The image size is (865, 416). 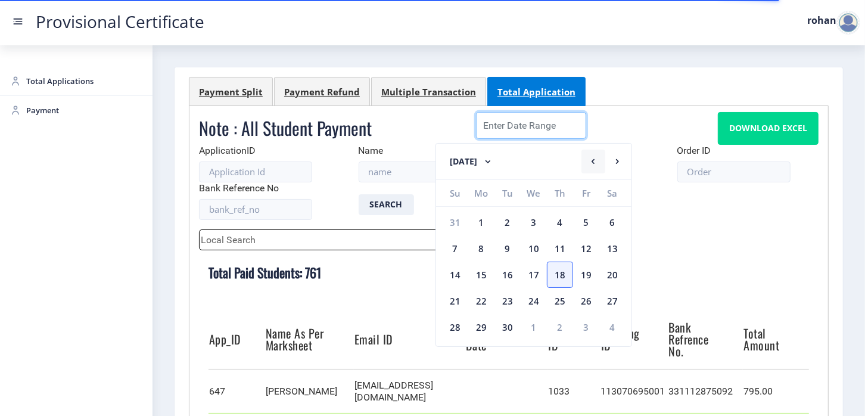 What do you see at coordinates (236, 391) in the screenshot?
I see `td: 647` at bounding box center [236, 391].